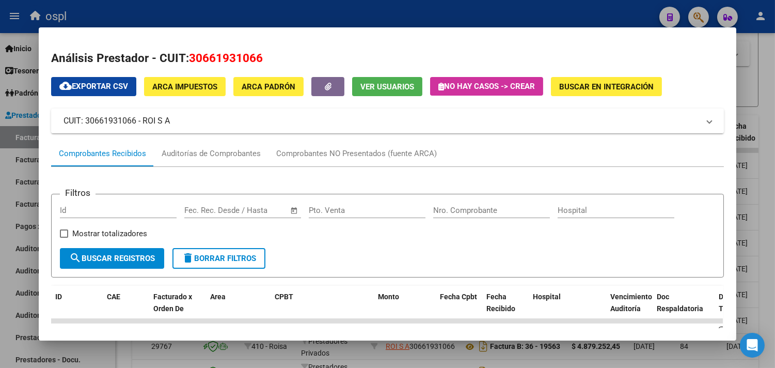  I want to click on datatable-header-cell: Hospital, so click(567, 308).